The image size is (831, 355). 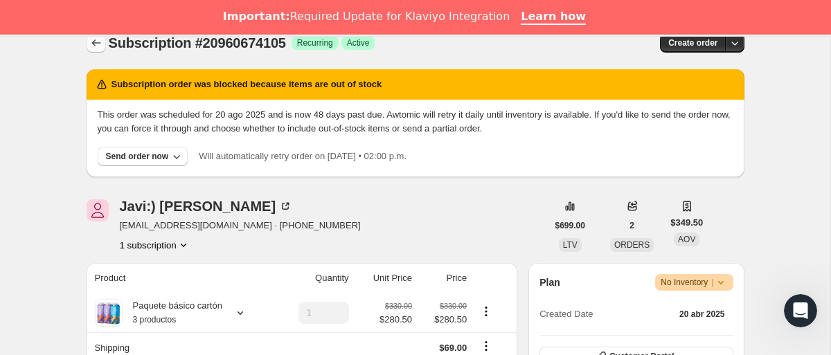 I want to click on span: Recurring, so click(x=315, y=43).